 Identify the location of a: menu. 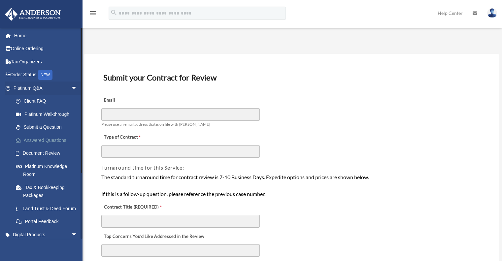
(93, 14).